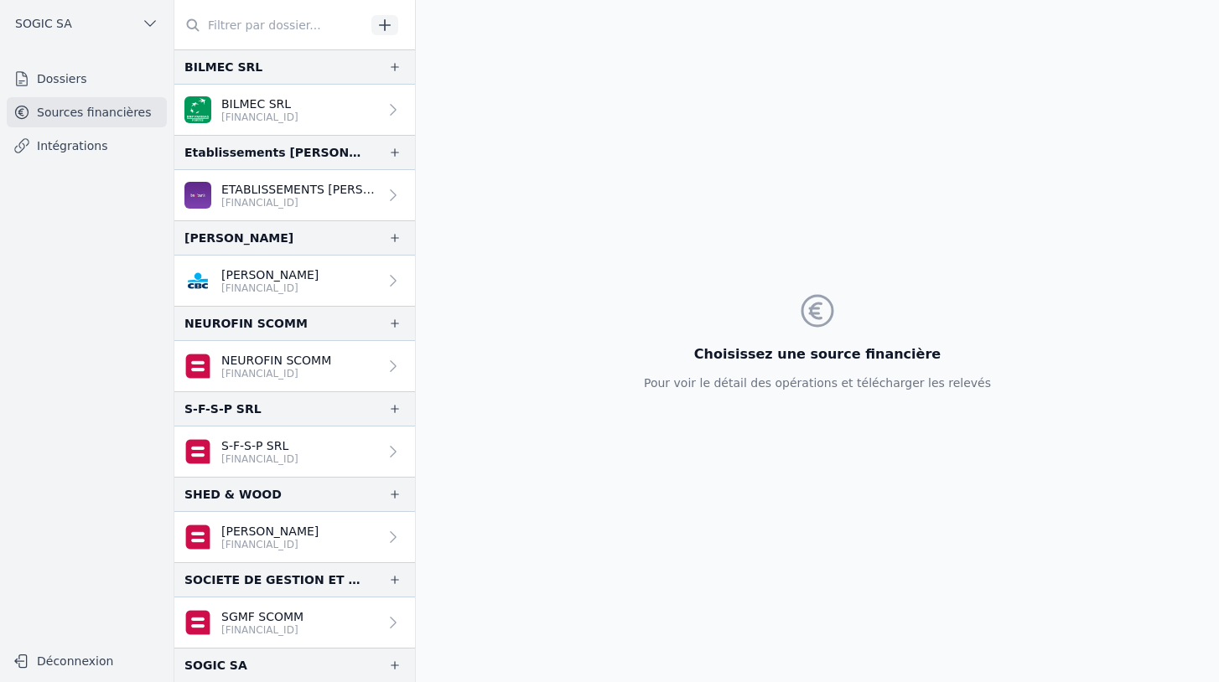 The image size is (1219, 682). What do you see at coordinates (86, 23) in the screenshot?
I see `button: SOGIC SA` at bounding box center [86, 23].